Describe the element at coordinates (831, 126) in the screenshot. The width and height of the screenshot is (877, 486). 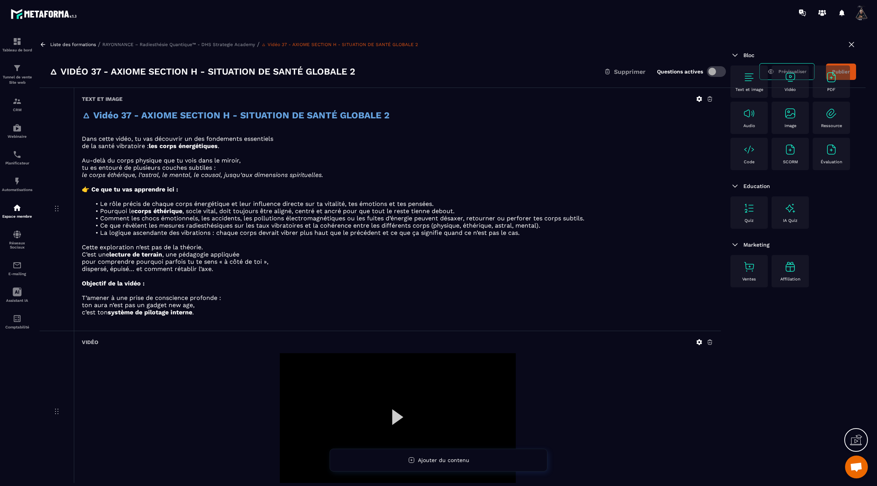
I see `p: Ressource` at that location.